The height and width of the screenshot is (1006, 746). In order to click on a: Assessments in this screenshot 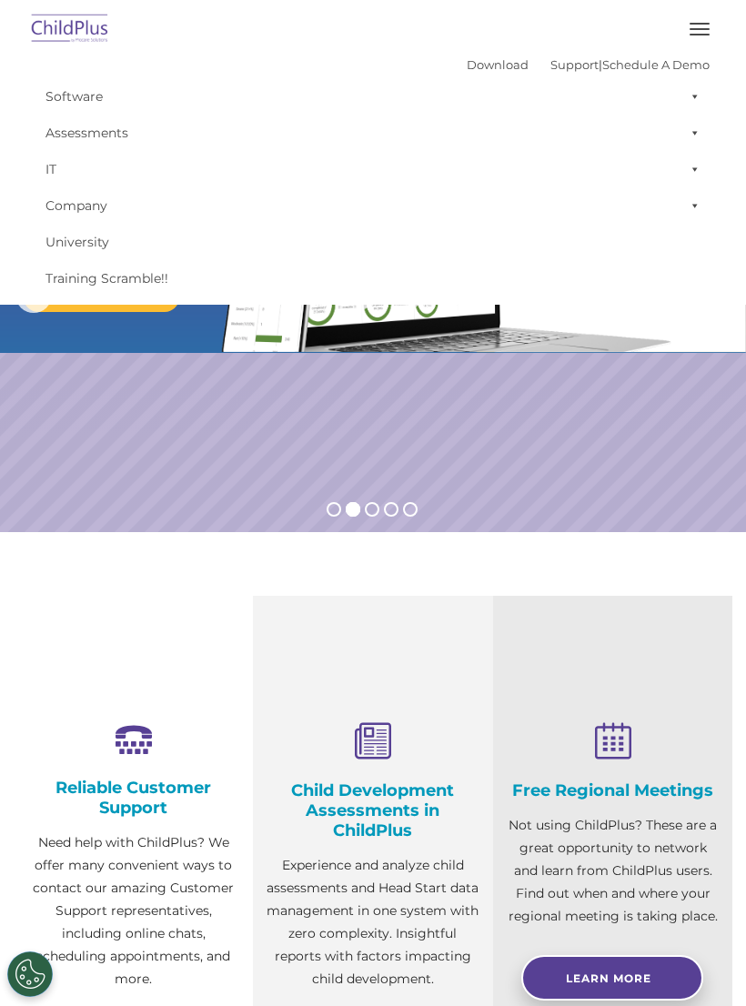, I will do `click(373, 133)`.